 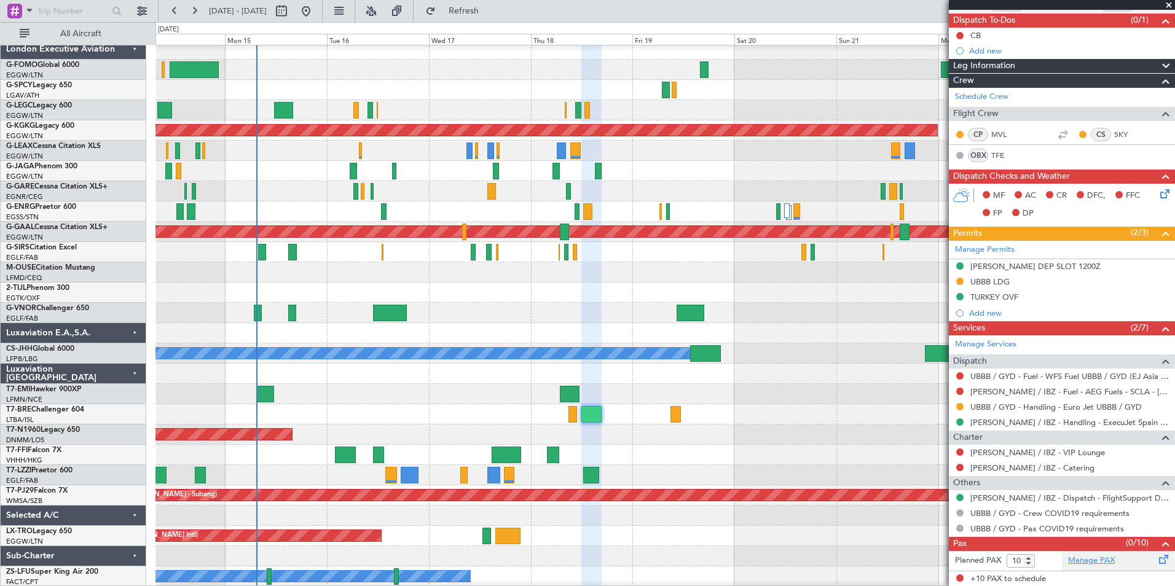 What do you see at coordinates (20, 126) in the screenshot?
I see `span: G-KGKG` at bounding box center [20, 126].